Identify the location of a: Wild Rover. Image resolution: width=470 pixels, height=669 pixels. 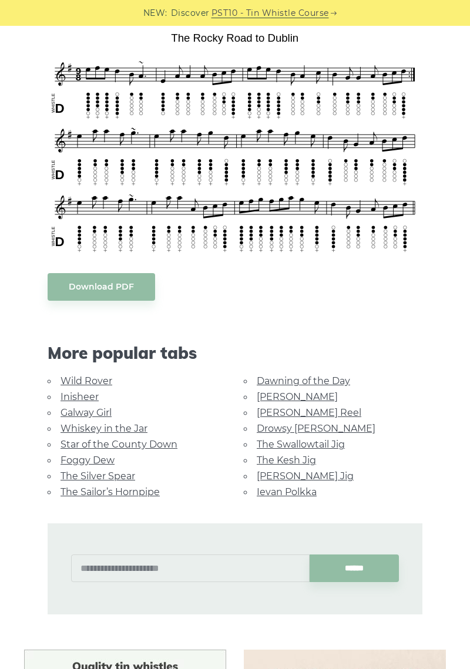
(86, 380).